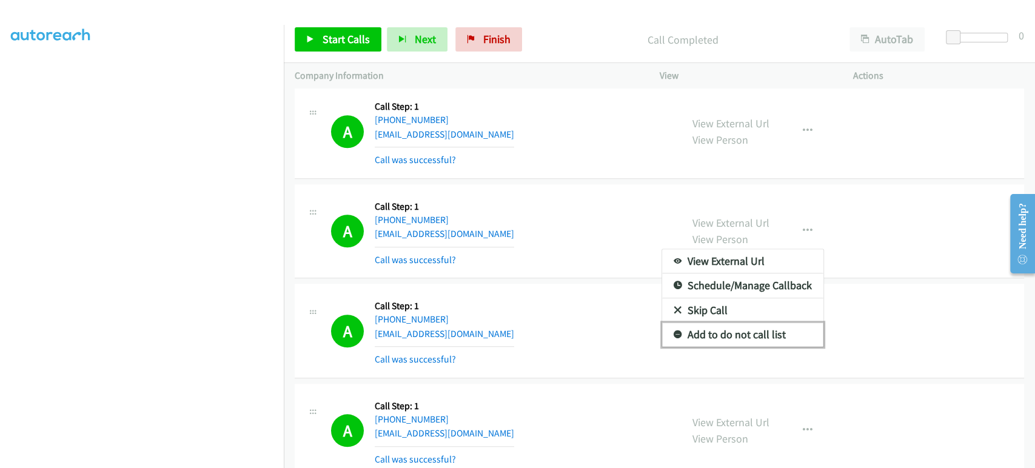  Describe the element at coordinates (743, 335) in the screenshot. I see `a: Add to do not call list` at that location.